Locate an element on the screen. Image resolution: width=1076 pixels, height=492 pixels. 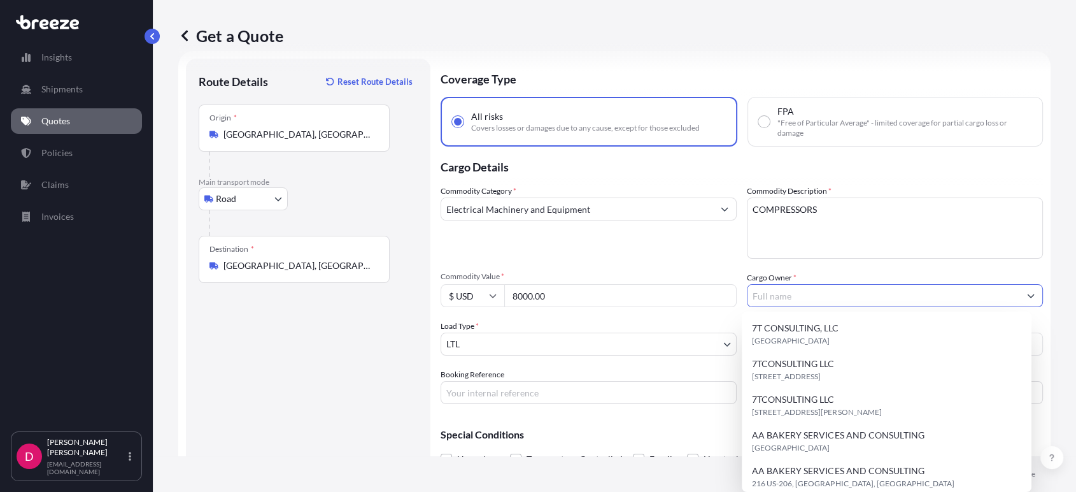
p: Reset Route Details is located at coordinates (375, 82).